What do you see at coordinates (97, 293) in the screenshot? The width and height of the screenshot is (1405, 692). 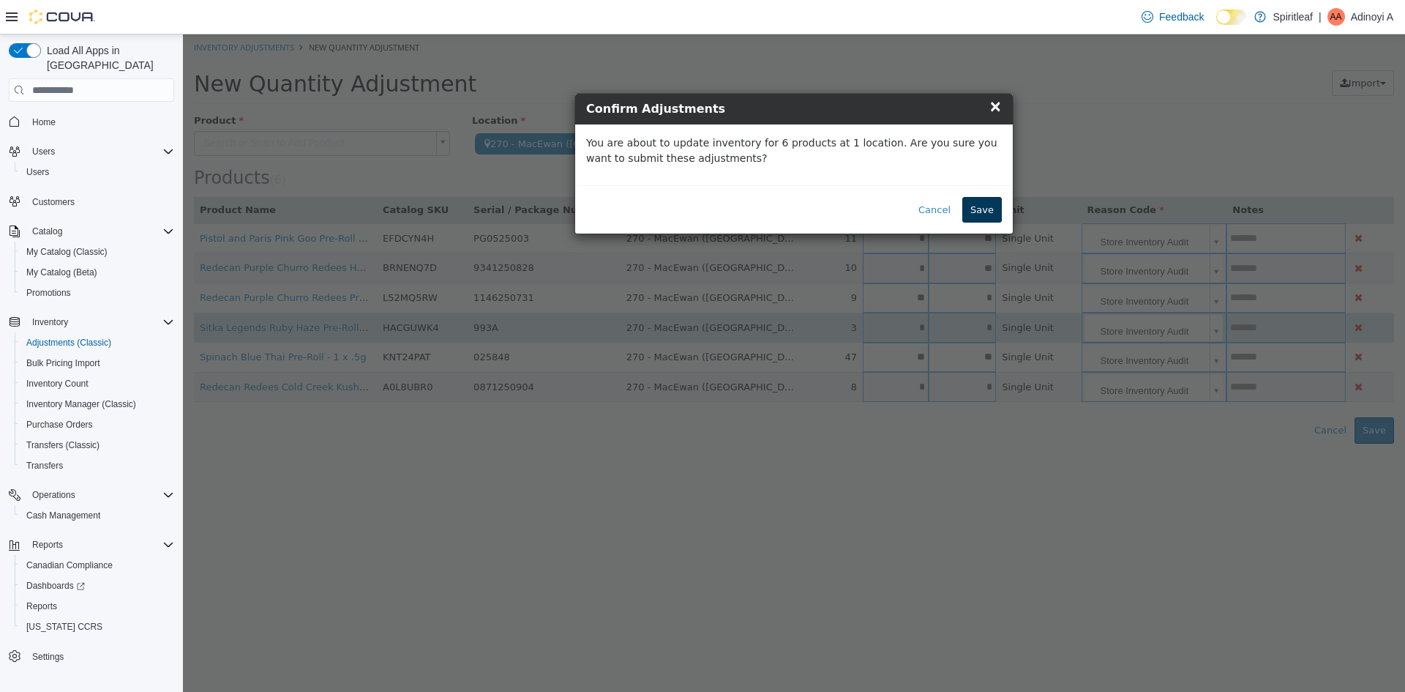 I see `button: Promotions` at bounding box center [97, 293].